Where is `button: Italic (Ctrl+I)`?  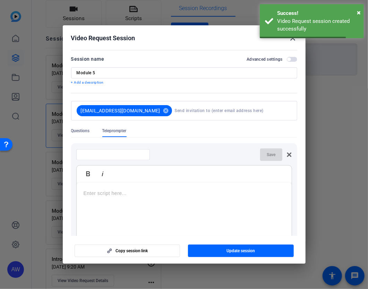
button: Italic (Ctrl+I) is located at coordinates (103, 174).